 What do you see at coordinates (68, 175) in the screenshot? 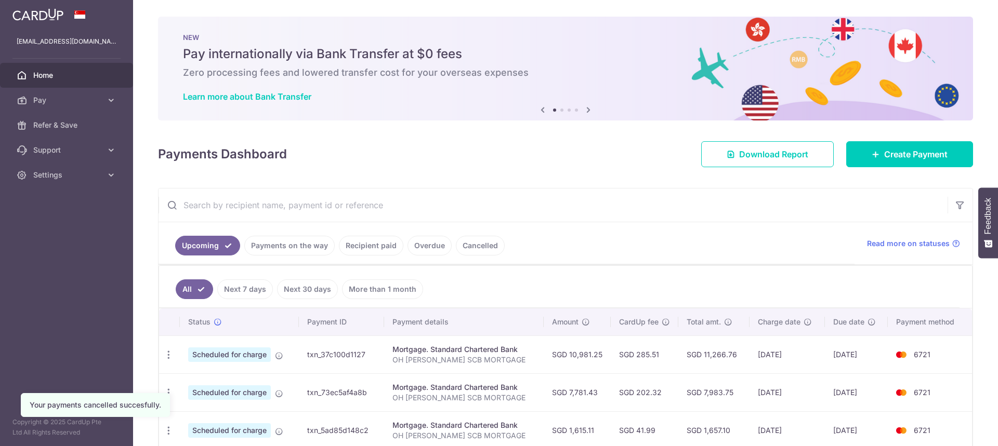
I see `span: Settings` at bounding box center [68, 175].